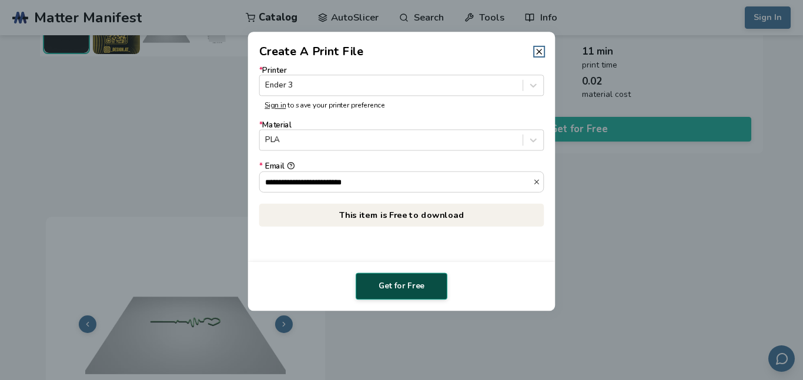 The width and height of the screenshot is (803, 380). Describe the element at coordinates (402, 136) in the screenshot. I see `label: Material` at that location.